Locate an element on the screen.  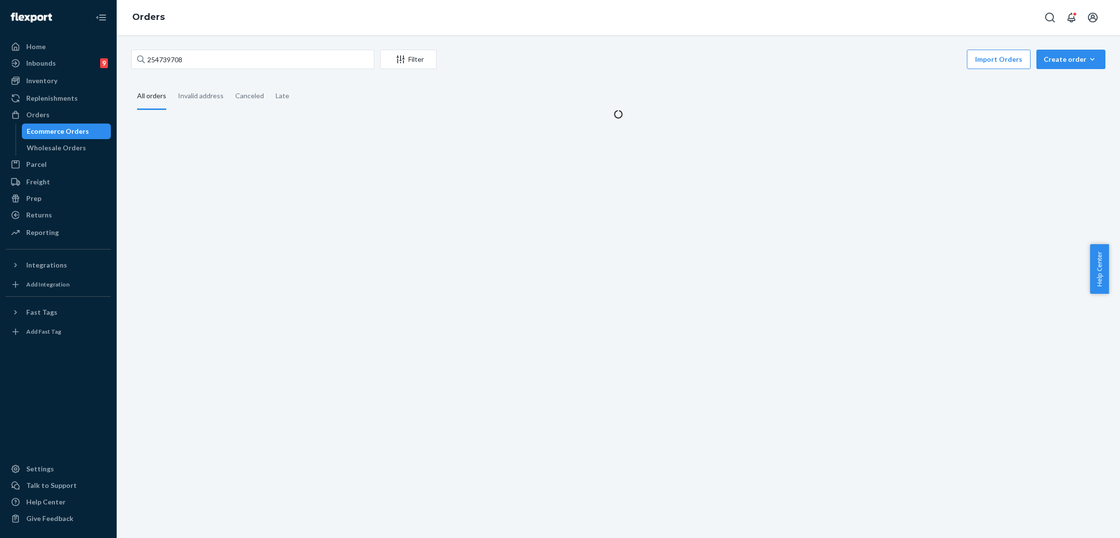
a: Talk to Support is located at coordinates (58, 485).